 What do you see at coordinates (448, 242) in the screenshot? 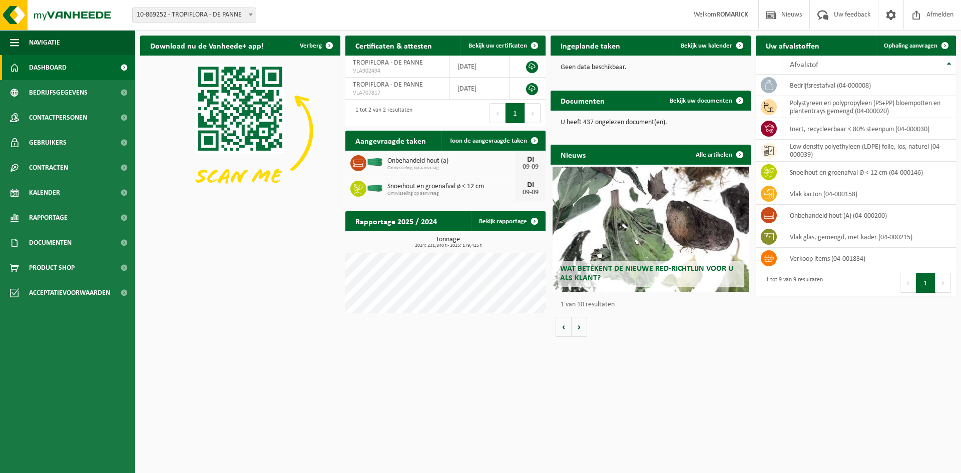
I see `h3: Tonnage` at bounding box center [448, 242].